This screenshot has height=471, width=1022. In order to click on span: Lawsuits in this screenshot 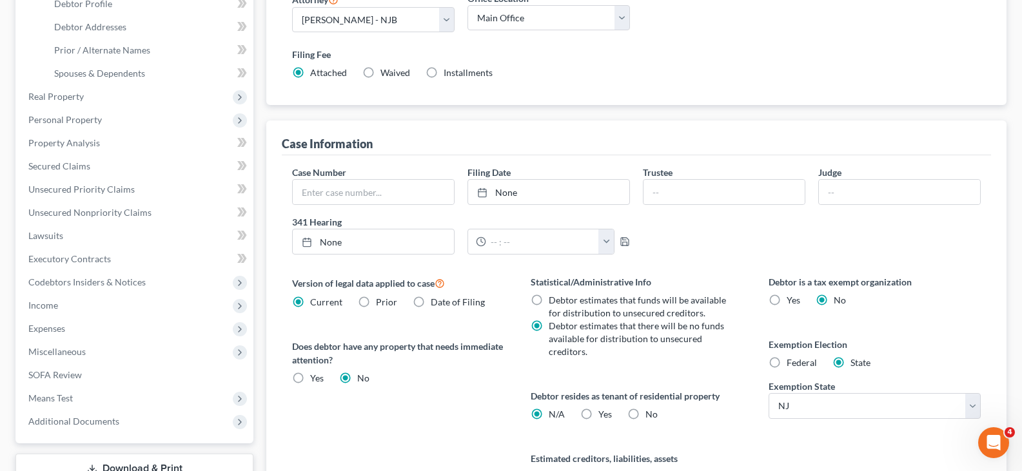, I will do `click(46, 235)`.